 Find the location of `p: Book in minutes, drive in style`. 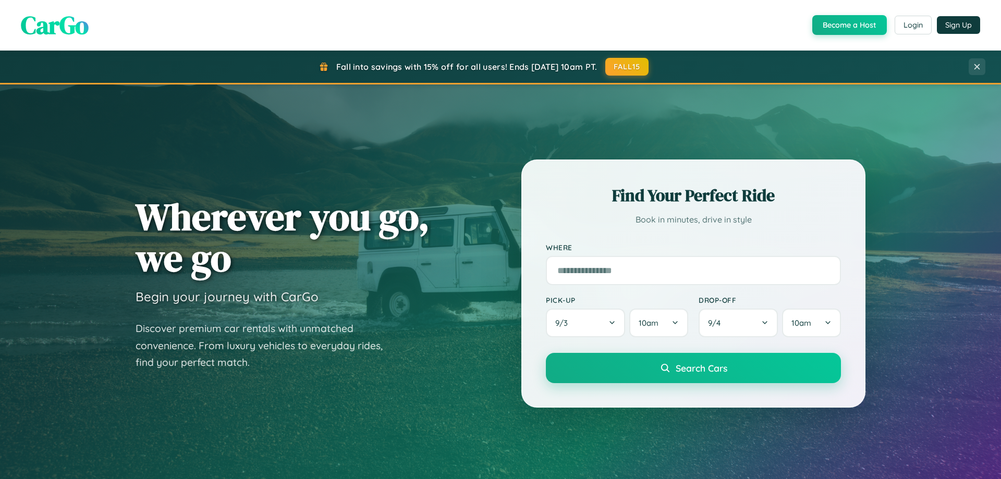

p: Book in minutes, drive in style is located at coordinates (693, 219).